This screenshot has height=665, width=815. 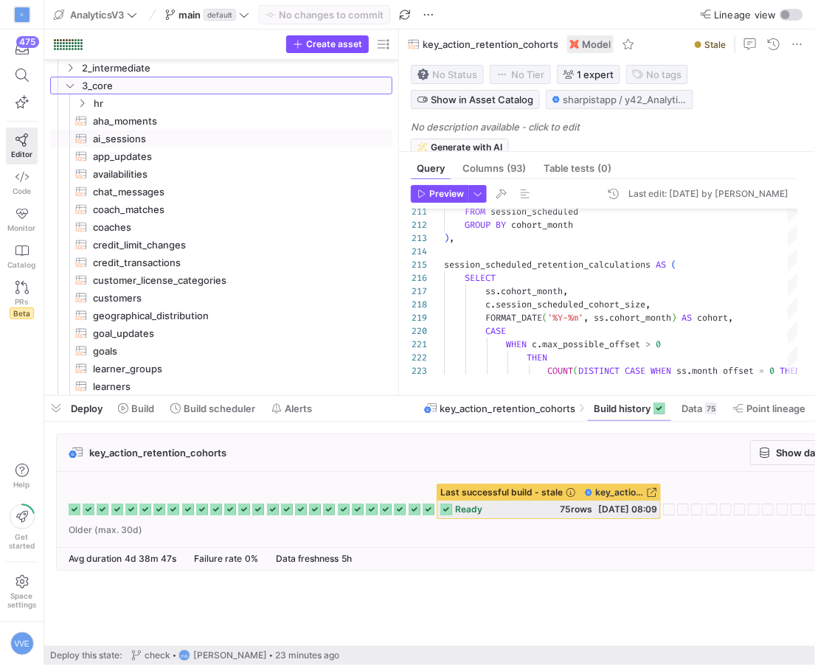 I want to click on button: Data75, so click(x=699, y=409).